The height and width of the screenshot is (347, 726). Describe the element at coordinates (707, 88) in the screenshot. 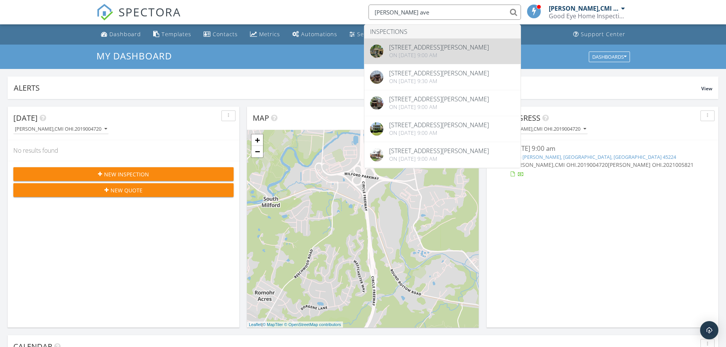

I see `span: View` at that location.